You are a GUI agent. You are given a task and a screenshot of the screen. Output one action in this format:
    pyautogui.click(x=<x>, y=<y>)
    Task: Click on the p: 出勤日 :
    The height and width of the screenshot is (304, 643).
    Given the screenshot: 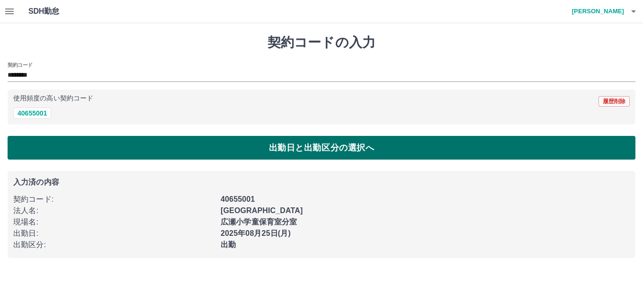 What is the action you would take?
    pyautogui.click(x=114, y=233)
    